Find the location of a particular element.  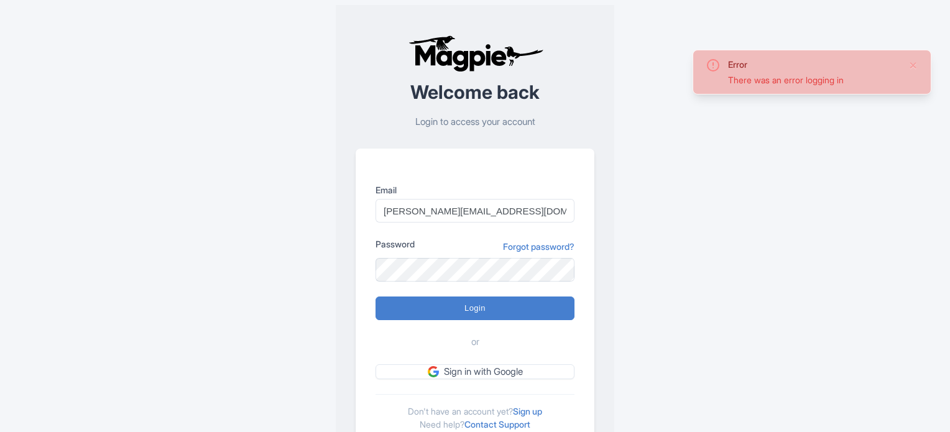

p: Login to access your account is located at coordinates (475, 122).